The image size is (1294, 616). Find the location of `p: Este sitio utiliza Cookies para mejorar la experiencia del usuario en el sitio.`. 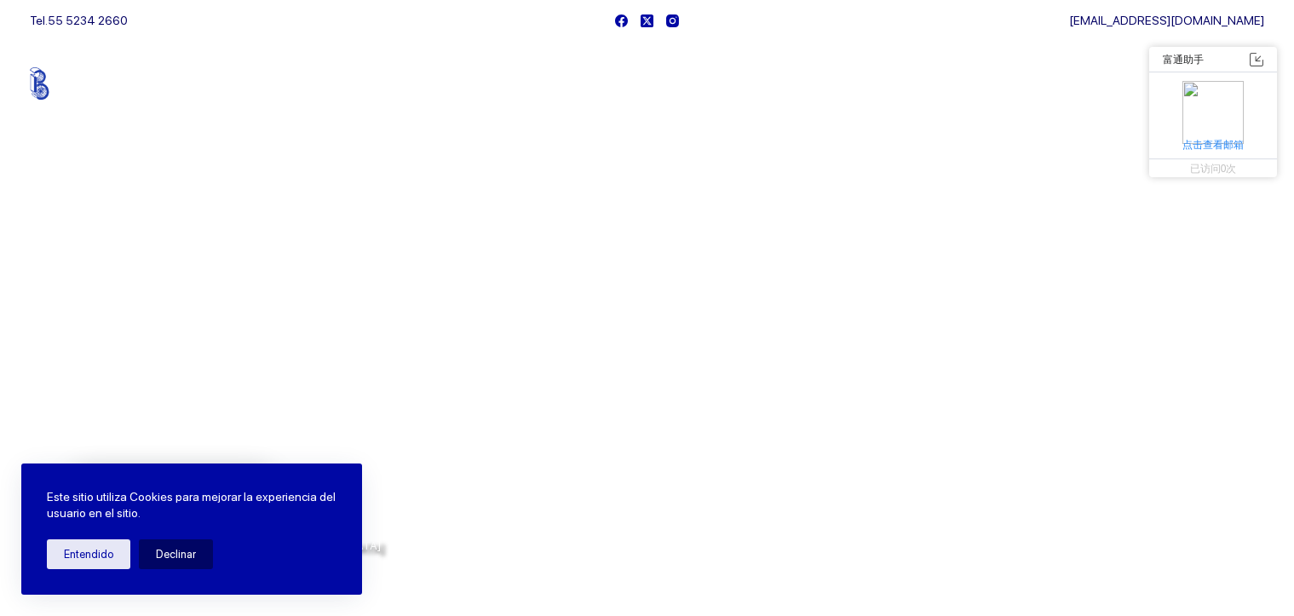

p: Este sitio utiliza Cookies para mejorar la experiencia del usuario en el sitio. is located at coordinates (192, 505).